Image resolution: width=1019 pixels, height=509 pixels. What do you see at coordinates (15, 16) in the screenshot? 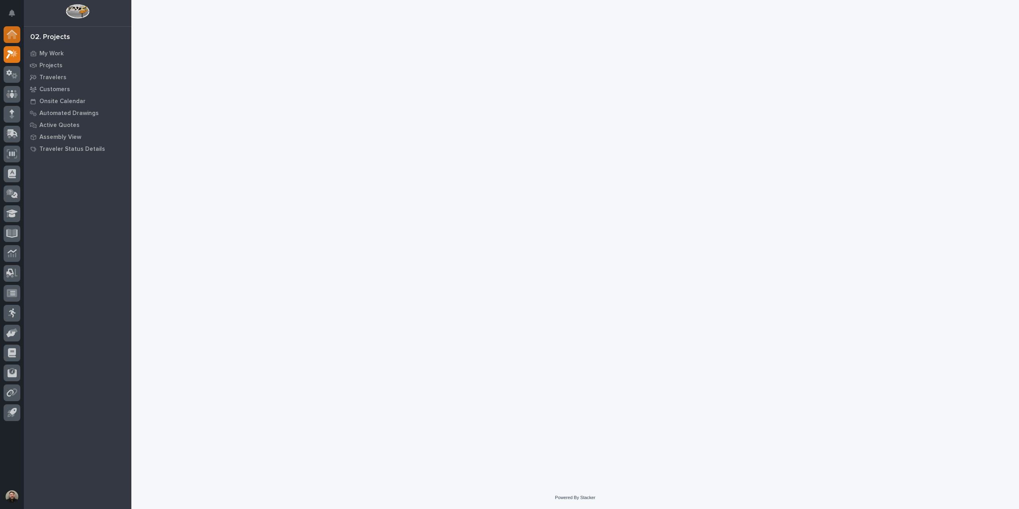
I see `div: Notifications` at bounding box center [15, 16].